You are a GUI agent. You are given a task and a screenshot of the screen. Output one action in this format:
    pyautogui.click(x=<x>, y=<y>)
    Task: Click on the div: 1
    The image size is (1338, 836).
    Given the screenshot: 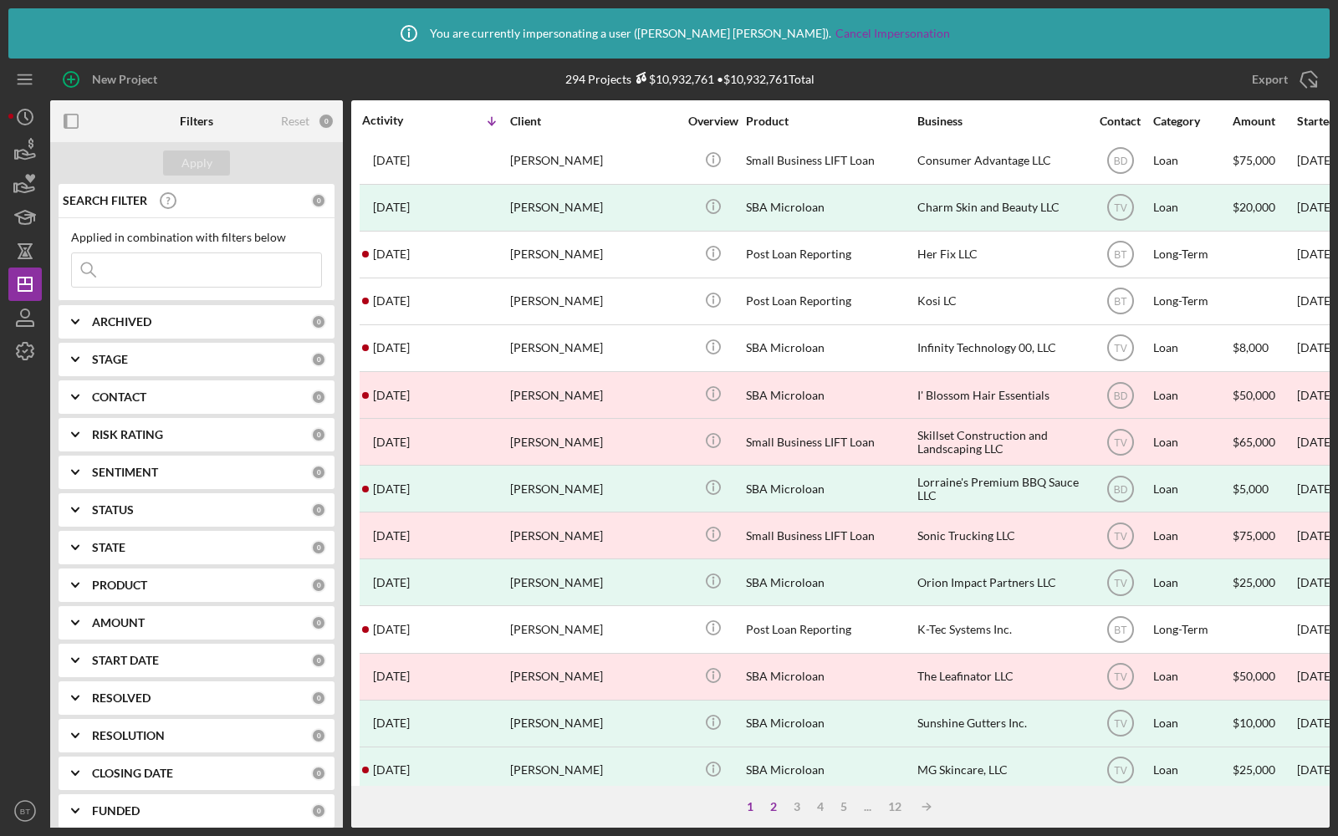 What is the action you would take?
    pyautogui.click(x=750, y=807)
    